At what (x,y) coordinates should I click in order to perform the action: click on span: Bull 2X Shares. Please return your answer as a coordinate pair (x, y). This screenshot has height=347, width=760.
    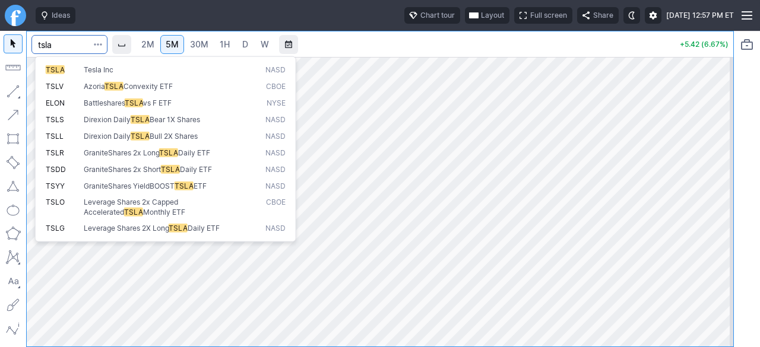
    Looking at the image, I should click on (173, 135).